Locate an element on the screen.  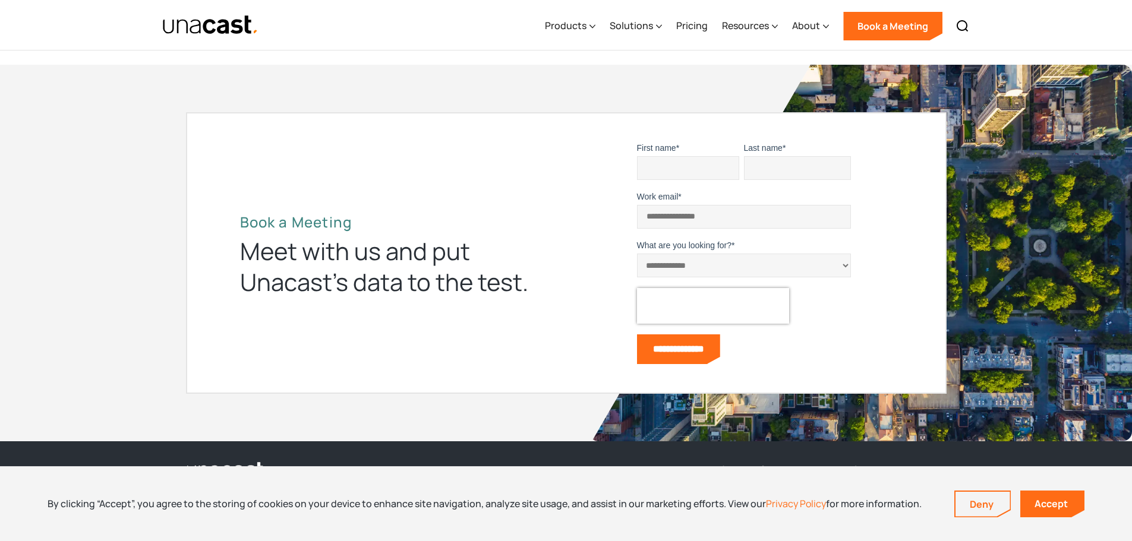
div: By clicking “Accept”, you agree to the storing of cookies on your device to enhance site navigati... is located at coordinates (484, 504).